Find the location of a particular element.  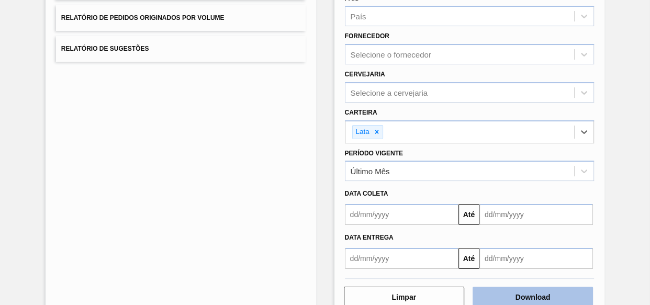

label: Fornecedor is located at coordinates (367, 36).